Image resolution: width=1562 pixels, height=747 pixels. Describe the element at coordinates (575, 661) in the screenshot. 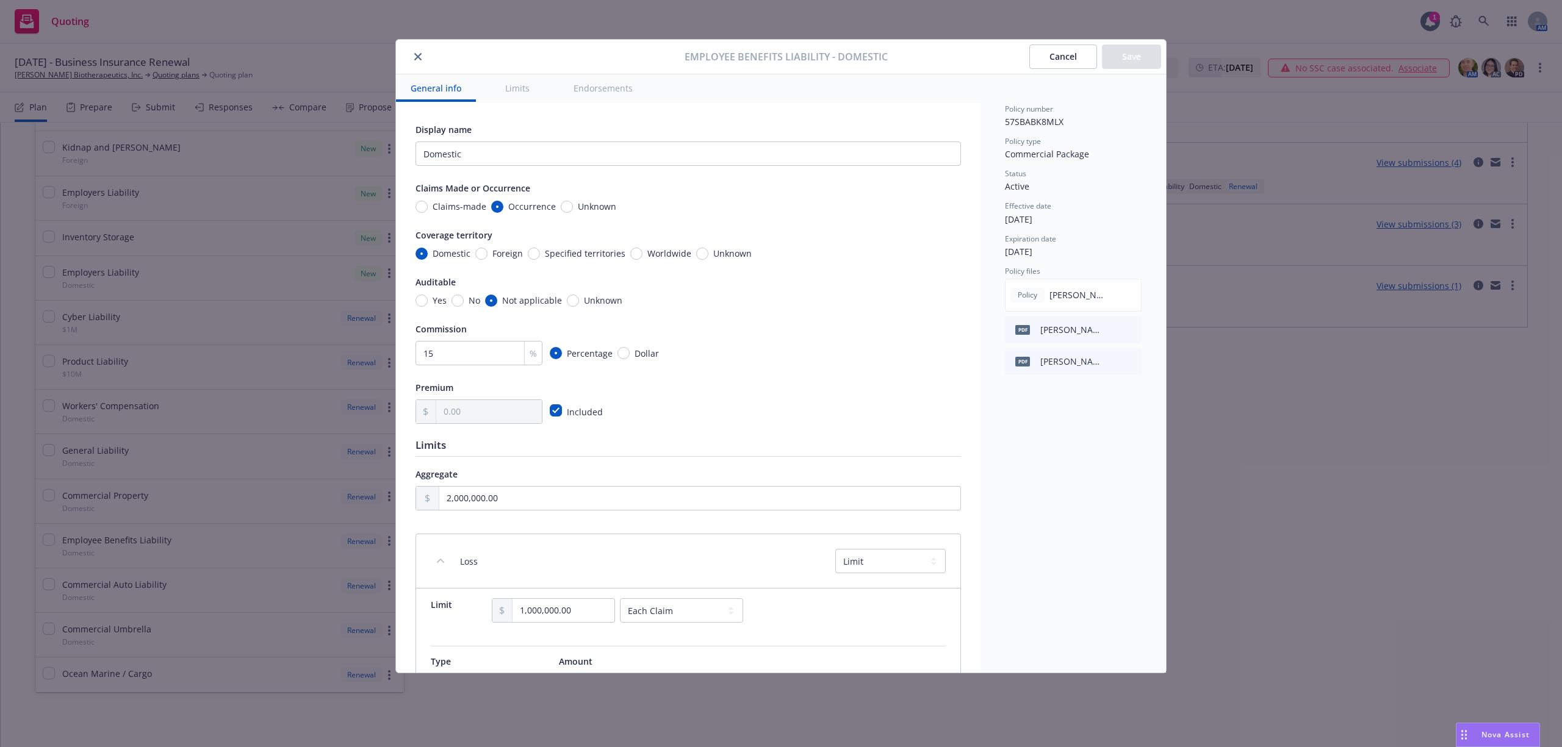

I see `span: Amount` at that location.